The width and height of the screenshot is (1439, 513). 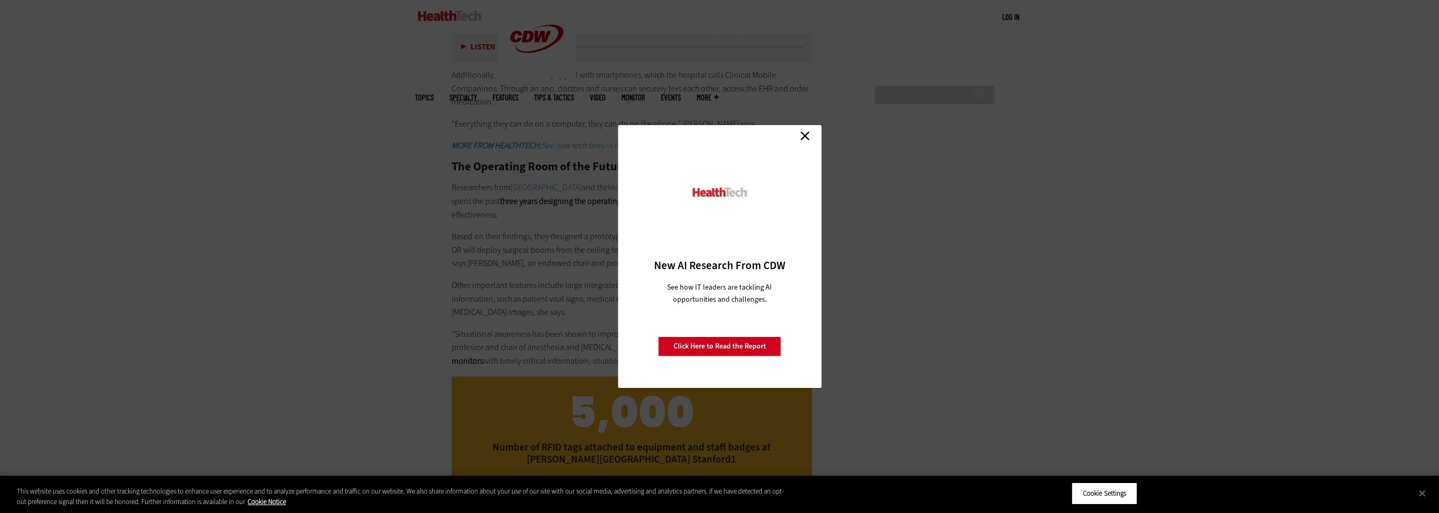 What do you see at coordinates (719, 293) in the screenshot?
I see `p: See how IT leaders are tackling AI opportunities and challenges.` at bounding box center [719, 293].